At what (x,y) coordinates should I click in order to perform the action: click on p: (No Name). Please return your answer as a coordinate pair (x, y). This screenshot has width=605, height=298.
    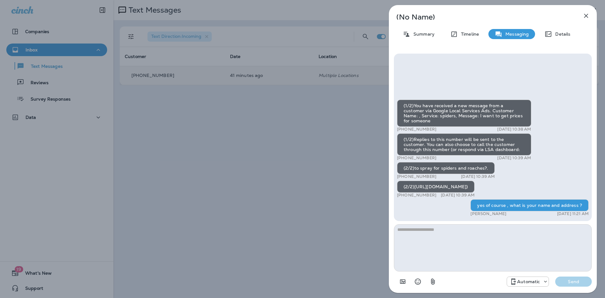
    Looking at the image, I should click on (482, 17).